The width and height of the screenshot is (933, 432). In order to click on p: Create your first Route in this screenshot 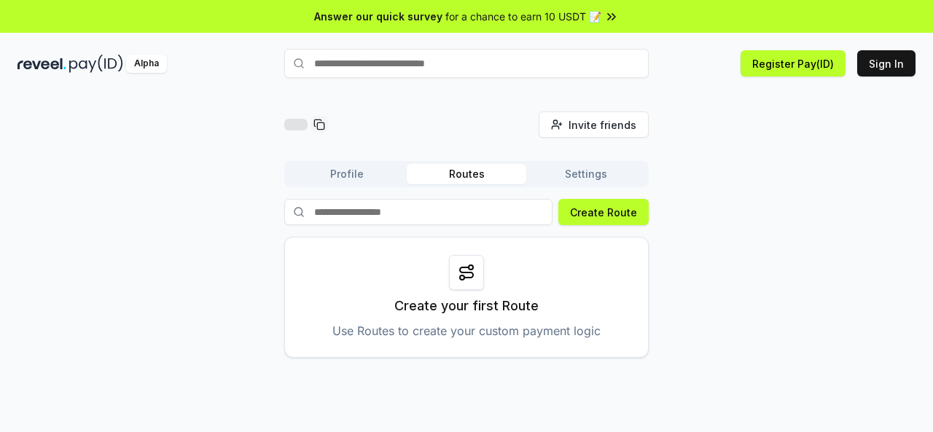, I will do `click(466, 306)`.